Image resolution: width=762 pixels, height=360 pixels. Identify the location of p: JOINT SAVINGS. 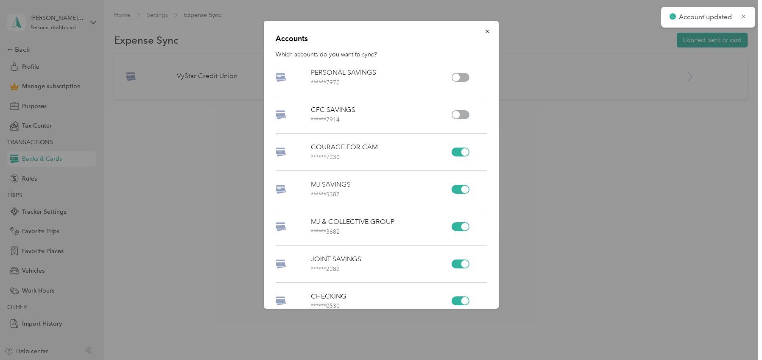
(381, 264).